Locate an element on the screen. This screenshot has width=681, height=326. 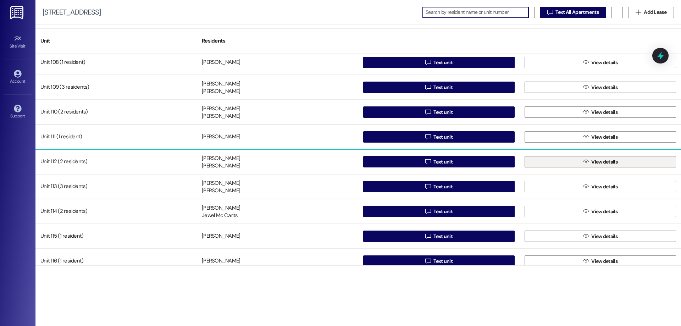
div: Unit 108 (1 resident) is located at coordinates (116, 62).